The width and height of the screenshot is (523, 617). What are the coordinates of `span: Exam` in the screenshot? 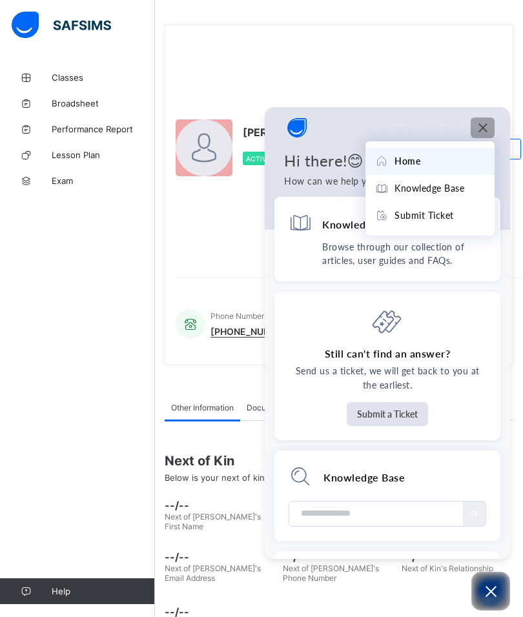 It's located at (103, 181).